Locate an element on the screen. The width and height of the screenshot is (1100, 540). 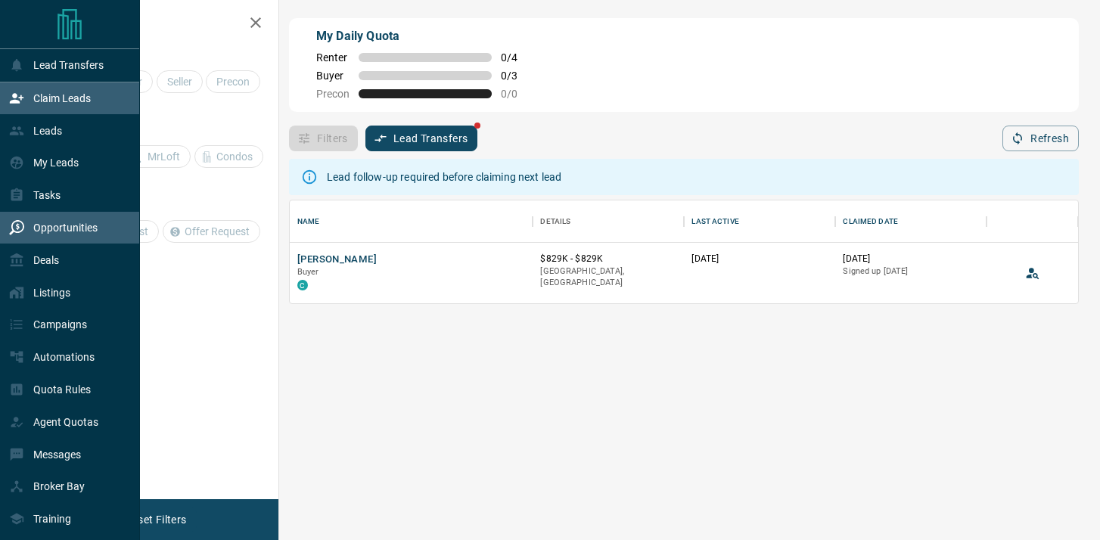
button: Lead Transfers is located at coordinates (421, 138).